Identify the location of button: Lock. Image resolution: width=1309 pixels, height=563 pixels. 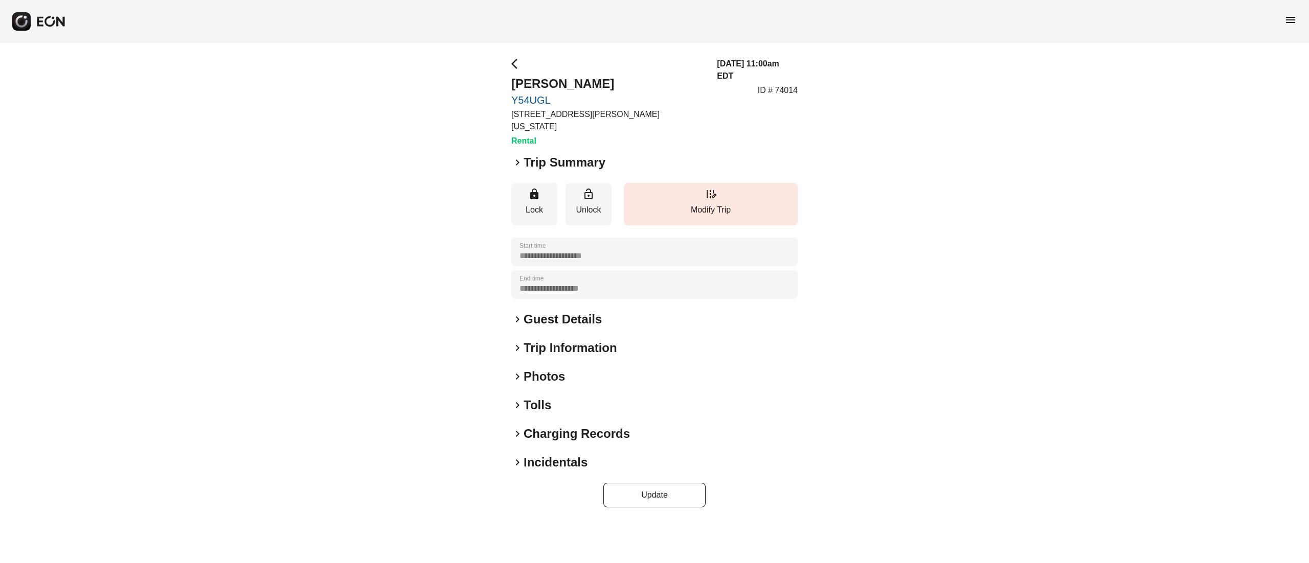
(534, 204).